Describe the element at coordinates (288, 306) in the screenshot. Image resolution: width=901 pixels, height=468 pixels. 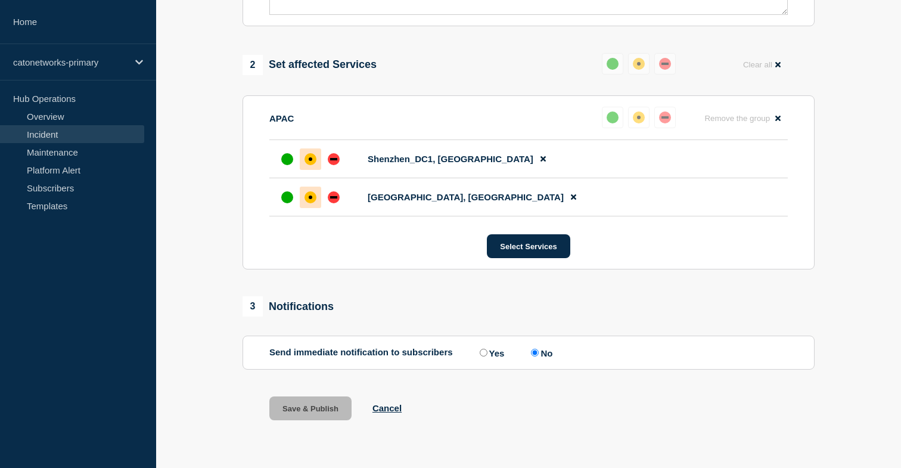
I see `div: Notifications` at that location.